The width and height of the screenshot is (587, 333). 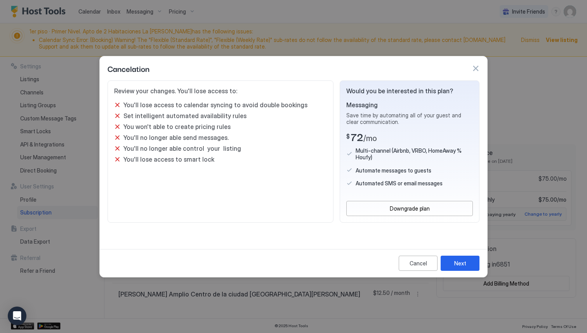 I want to click on div: Next, so click(x=460, y=263).